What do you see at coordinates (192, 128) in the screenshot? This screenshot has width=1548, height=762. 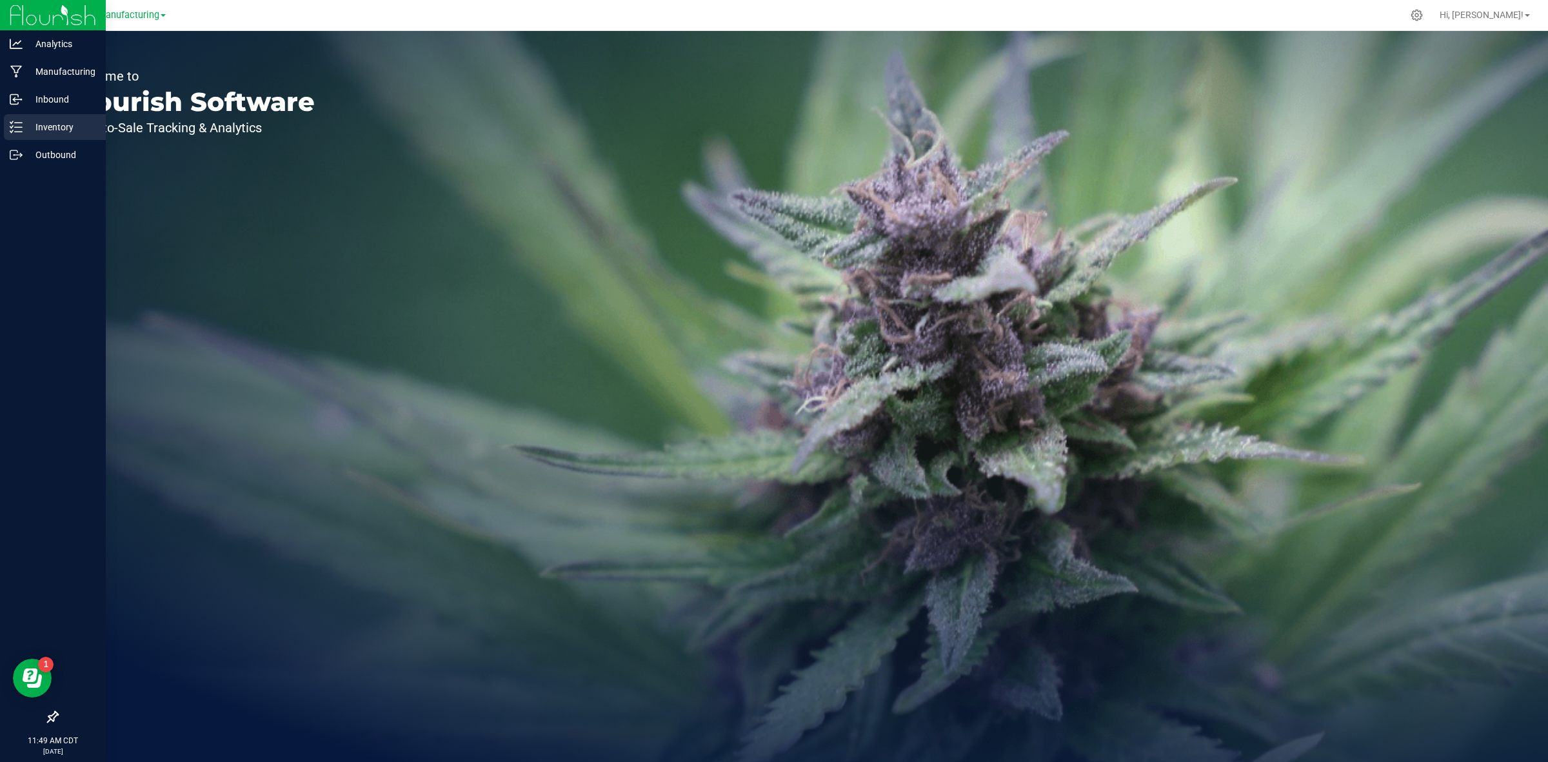 I see `p: Seed-to-Sale Tracking & Analytics` at bounding box center [192, 128].